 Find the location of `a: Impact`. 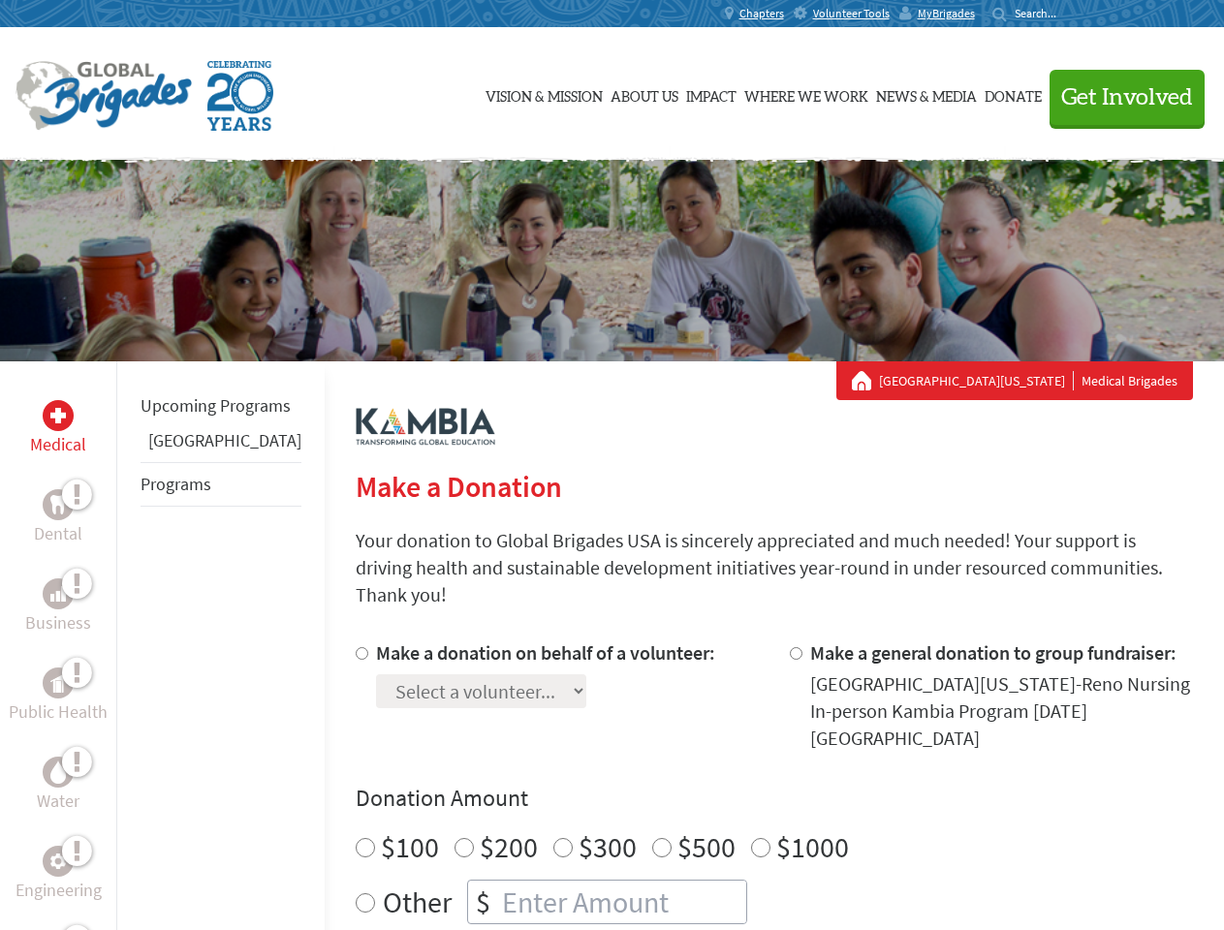

a: Impact is located at coordinates (711, 94).